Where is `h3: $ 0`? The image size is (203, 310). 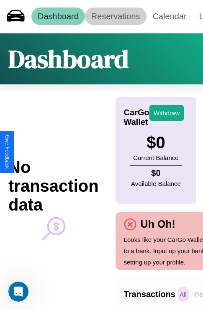
h3: $ 0 is located at coordinates (156, 143).